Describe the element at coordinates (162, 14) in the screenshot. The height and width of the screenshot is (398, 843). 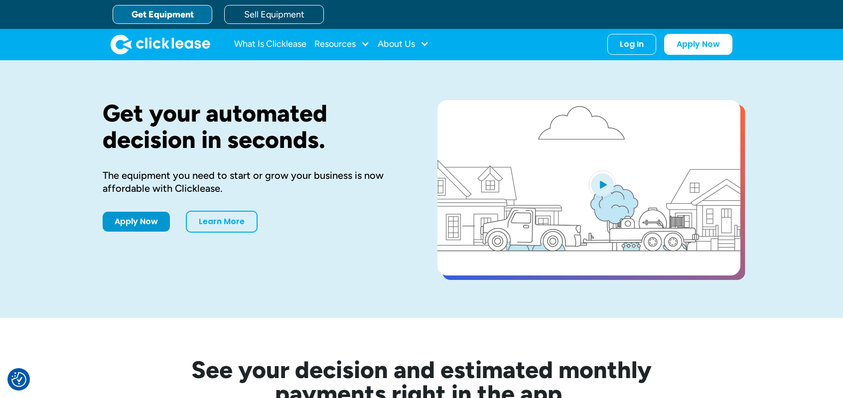
I see `a: Get Equipment` at that location.